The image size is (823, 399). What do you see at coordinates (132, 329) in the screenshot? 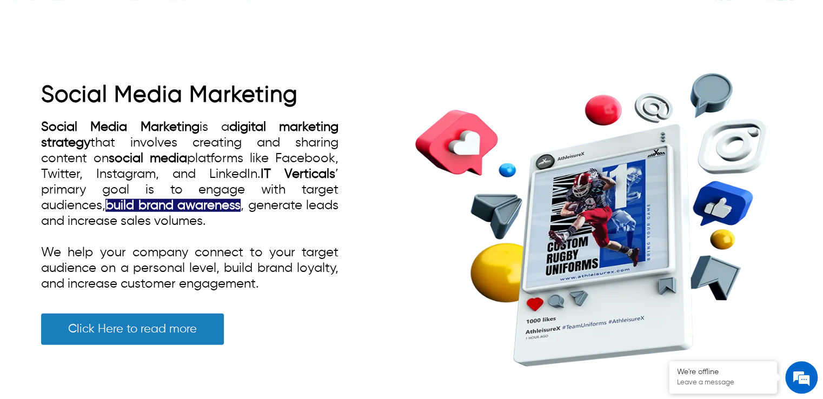
I see `a: Click Here to read more` at bounding box center [132, 329].